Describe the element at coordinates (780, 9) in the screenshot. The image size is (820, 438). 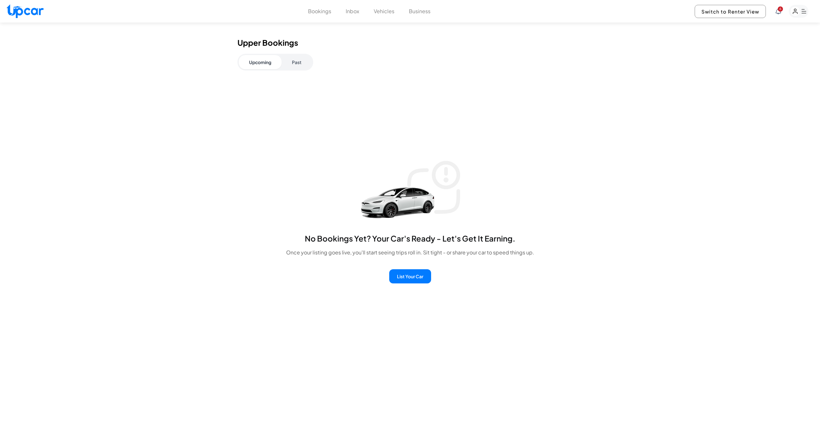
I see `span: You have new notifications` at that location.